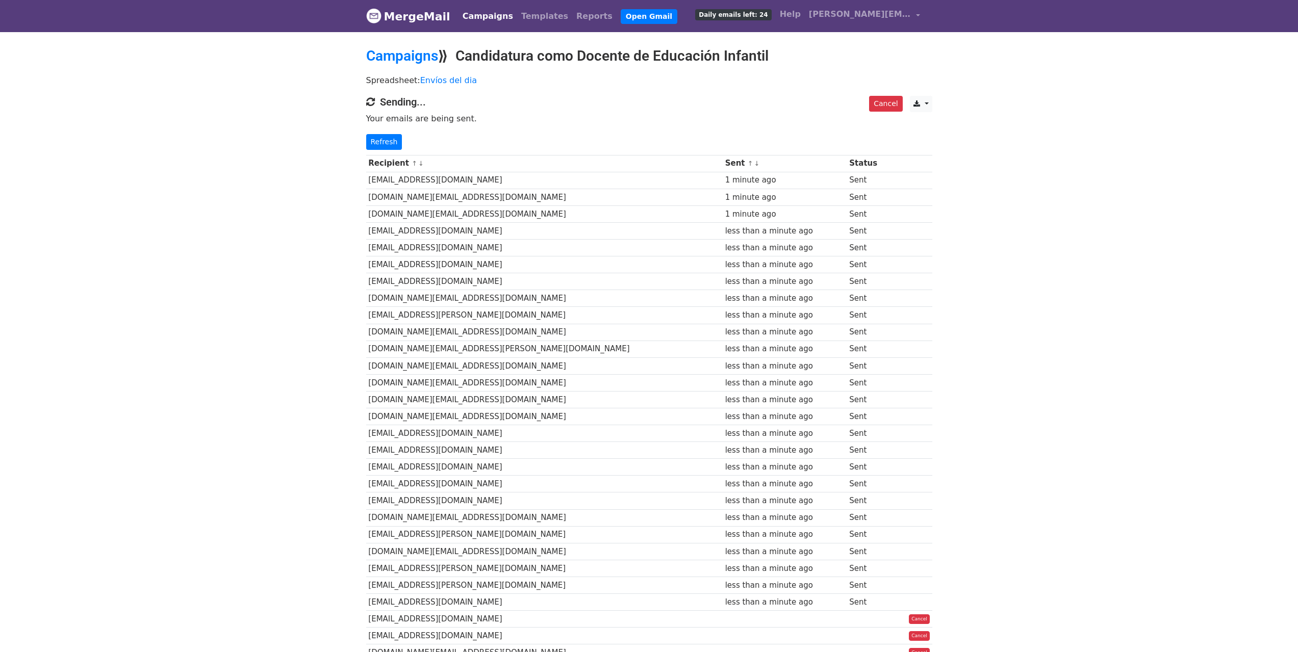 The height and width of the screenshot is (652, 1298). What do you see at coordinates (649, 16) in the screenshot?
I see `a: Open Gmail` at bounding box center [649, 16].